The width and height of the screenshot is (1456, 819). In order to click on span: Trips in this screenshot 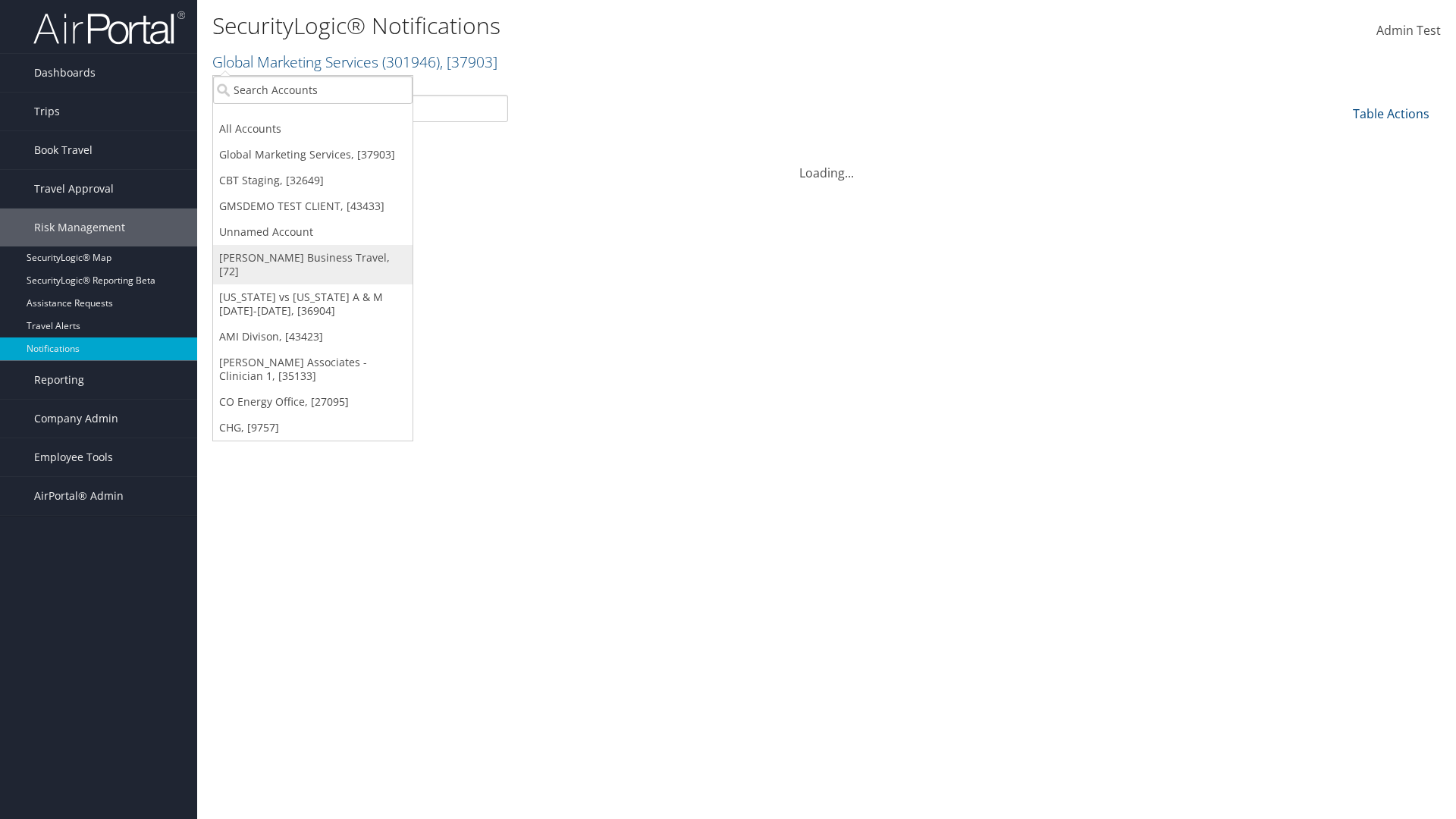, I will do `click(47, 111)`.